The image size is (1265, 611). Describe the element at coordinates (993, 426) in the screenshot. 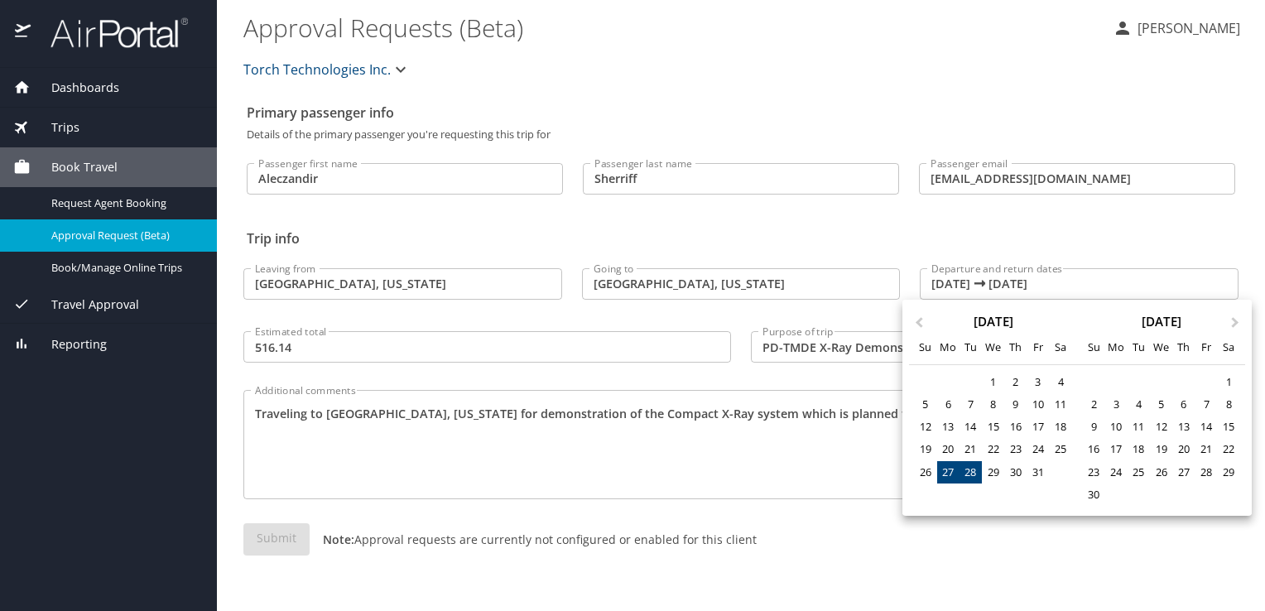

I see `div: Choose Wednesday, October 15th, 2025` at that location.